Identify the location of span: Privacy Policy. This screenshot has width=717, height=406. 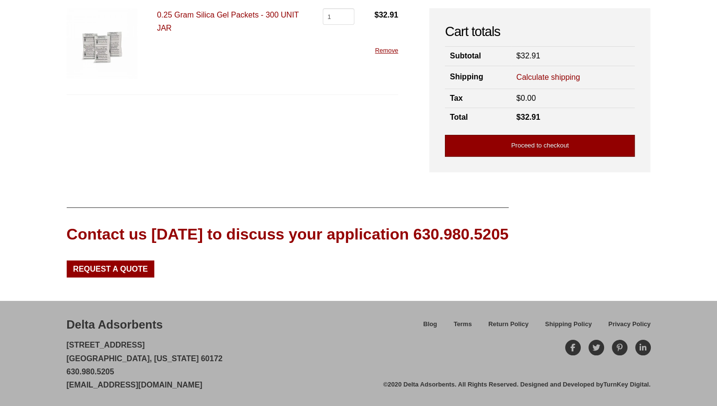
(629, 324).